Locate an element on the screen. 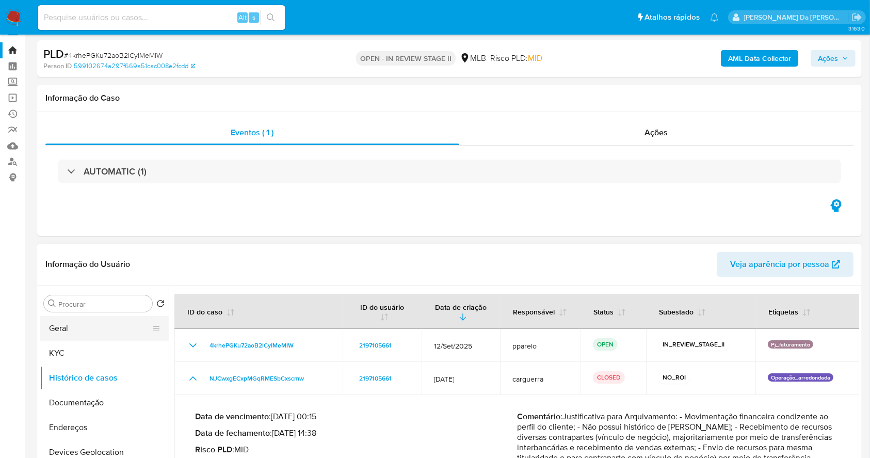 This screenshot has height=458, width=870. button: Endereços is located at coordinates (104, 427).